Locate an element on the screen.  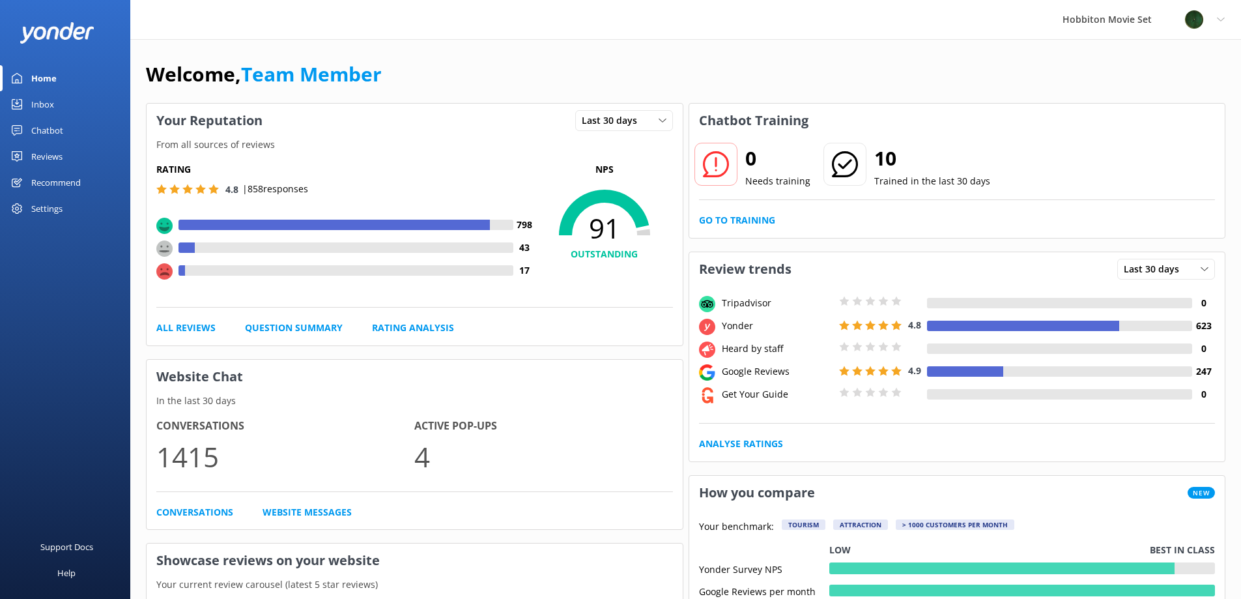
h3: Website Chat is located at coordinates (414, 377).